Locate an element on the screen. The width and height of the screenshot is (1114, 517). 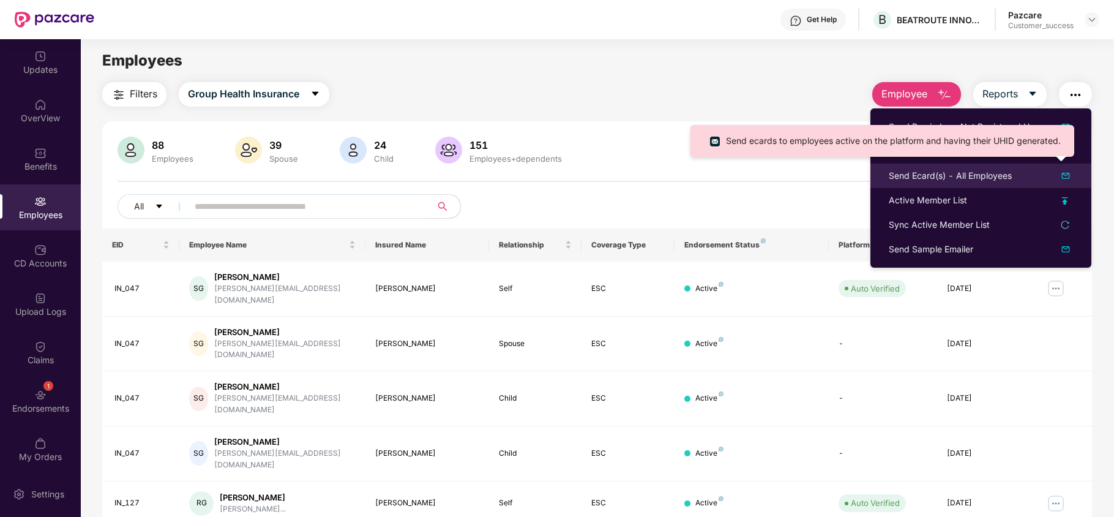
div: Send Ecard(s) - All Employees is located at coordinates (950, 176).